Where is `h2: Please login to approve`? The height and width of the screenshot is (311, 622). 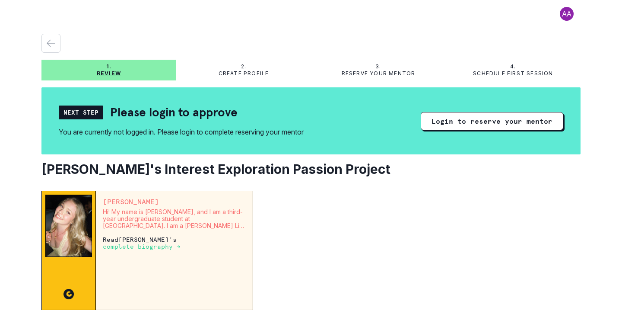
h2: Please login to approve is located at coordinates (174, 112).